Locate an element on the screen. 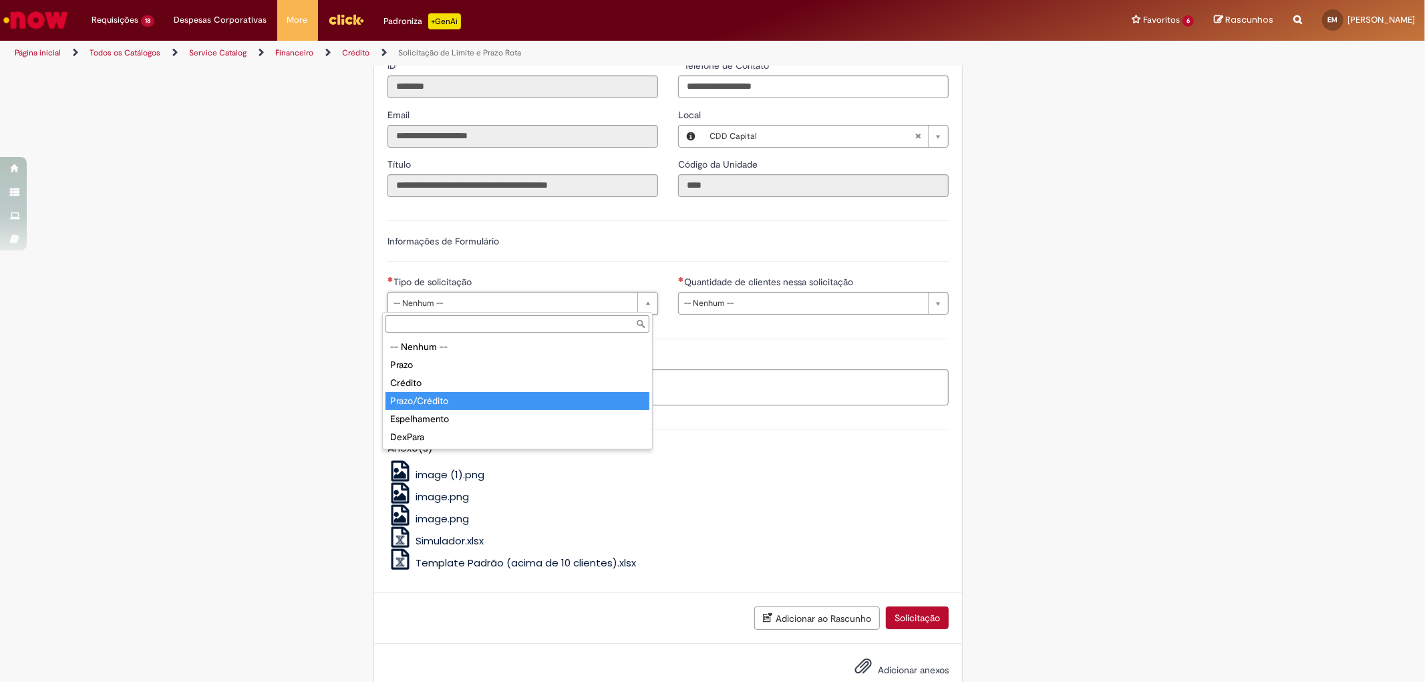  div: Prazo/Crédito is located at coordinates (517, 401).